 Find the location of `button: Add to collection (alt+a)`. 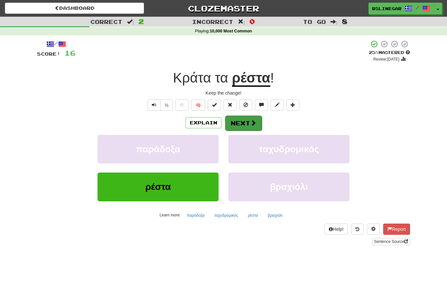

button: Add to collection (alt+a) is located at coordinates (293, 105).